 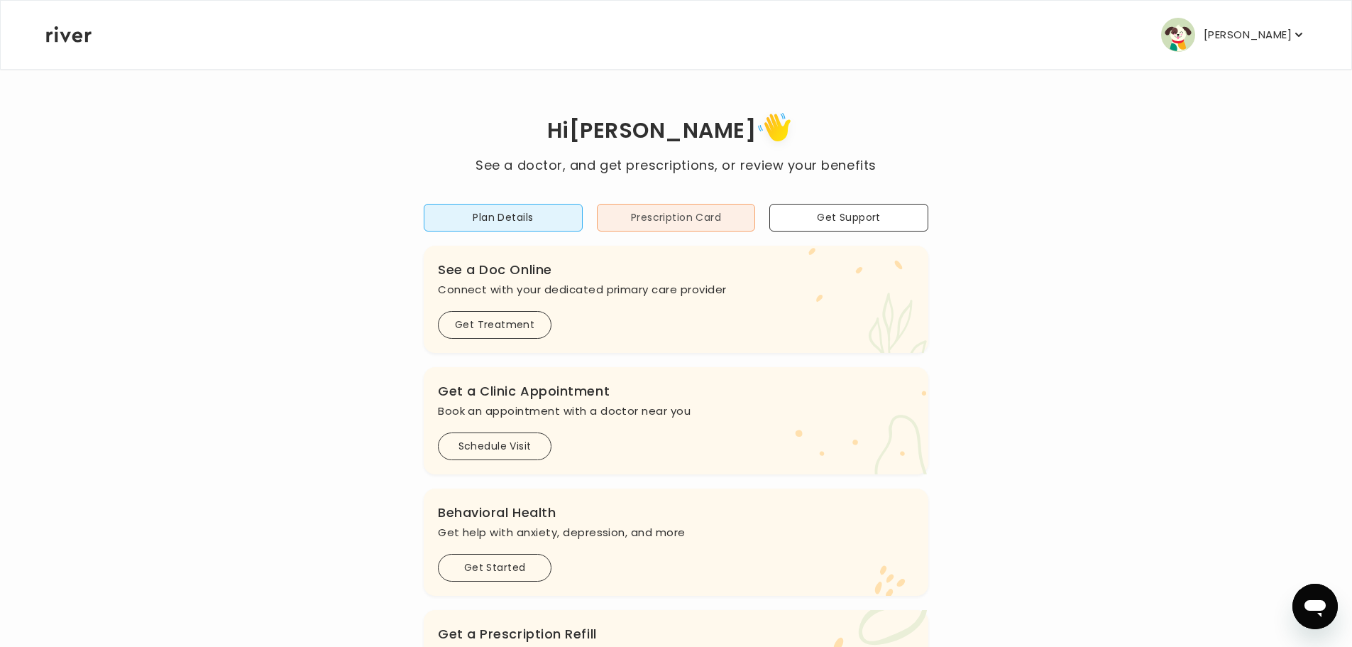 I want to click on button: Get Support, so click(x=849, y=217).